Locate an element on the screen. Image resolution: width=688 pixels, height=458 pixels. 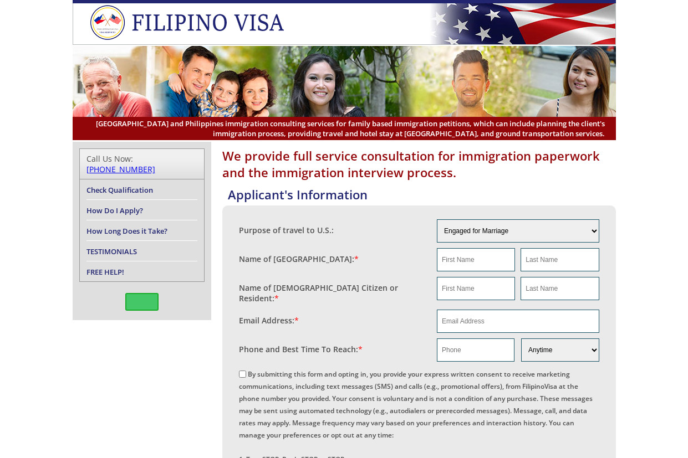
input: By submitting this form and opting in, you provide your express written consent to receive market... is located at coordinates (242, 374).